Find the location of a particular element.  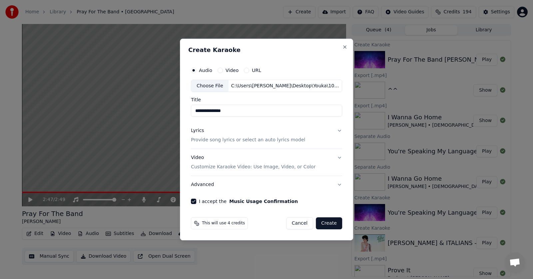

button: I accept the is located at coordinates (263, 201).